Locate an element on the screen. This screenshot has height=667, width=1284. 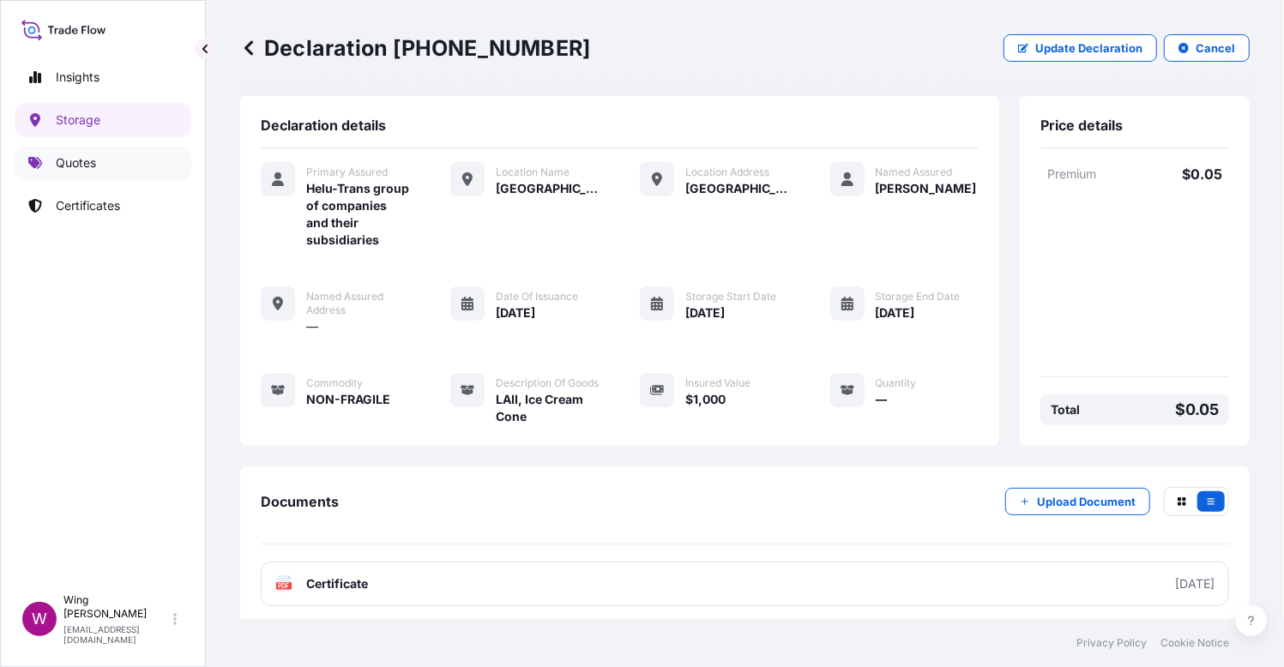
span: LAII, Ice Cream Cone is located at coordinates (547, 408).